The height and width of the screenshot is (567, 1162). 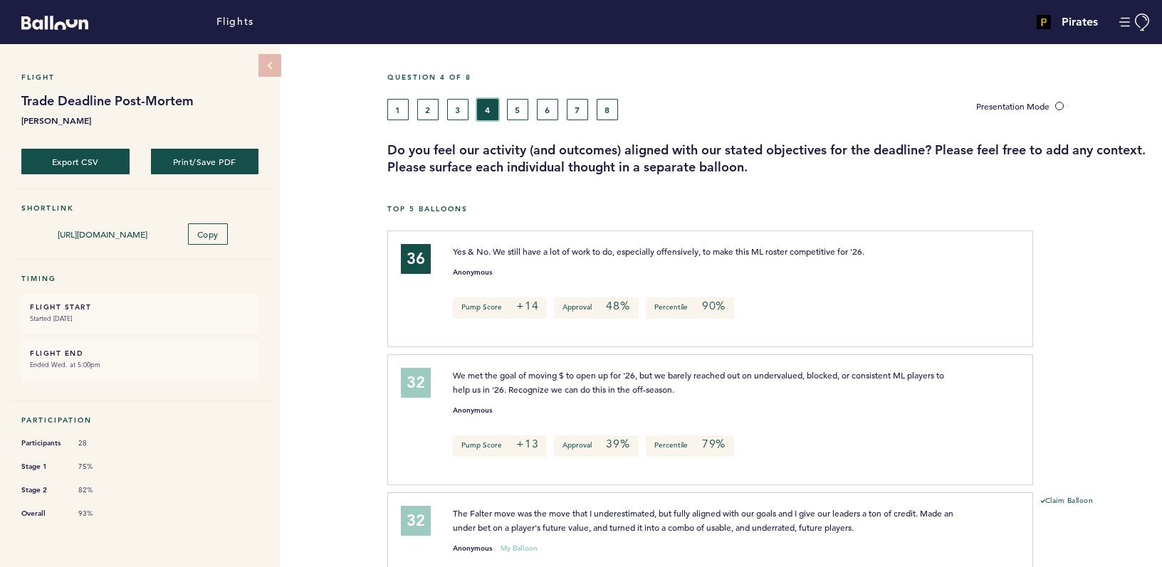 I want to click on h5: Top 5 Balloons, so click(x=769, y=209).